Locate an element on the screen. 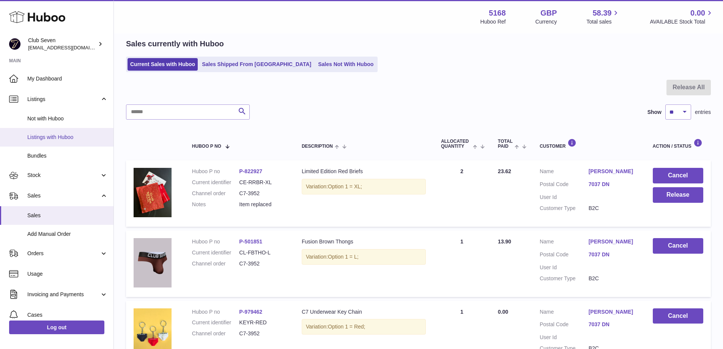 The height and width of the screenshot is (349, 723). div: Club Seven is located at coordinates (62, 44).